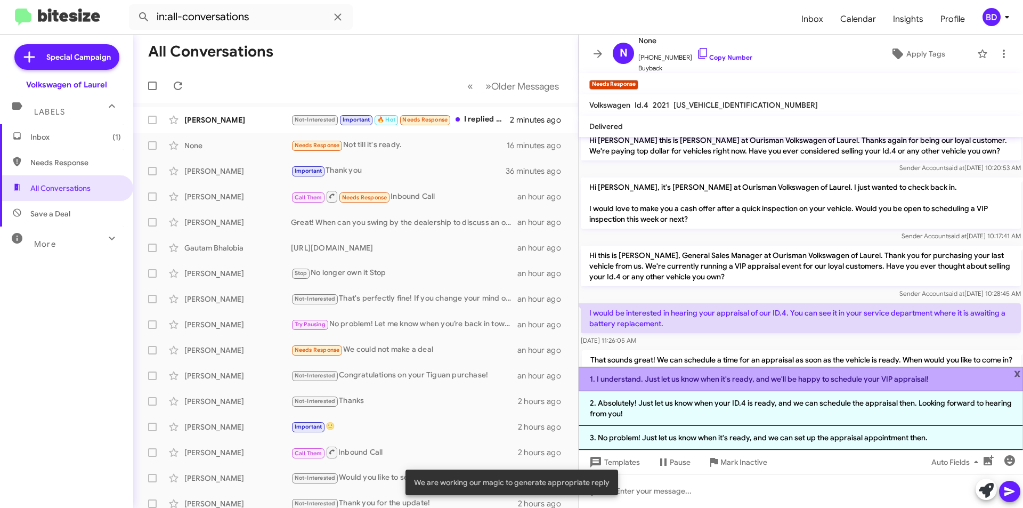 Image resolution: width=1023 pixels, height=508 pixels. I want to click on a: Profile, so click(953, 19).